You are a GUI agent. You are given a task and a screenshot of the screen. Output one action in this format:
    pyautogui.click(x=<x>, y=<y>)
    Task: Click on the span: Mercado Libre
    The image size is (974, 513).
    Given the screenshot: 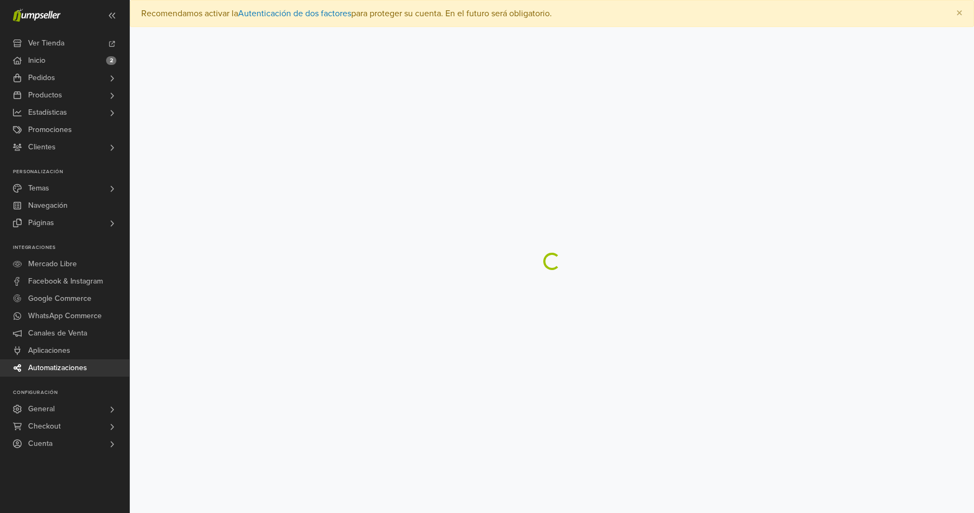 What is the action you would take?
    pyautogui.click(x=52, y=264)
    